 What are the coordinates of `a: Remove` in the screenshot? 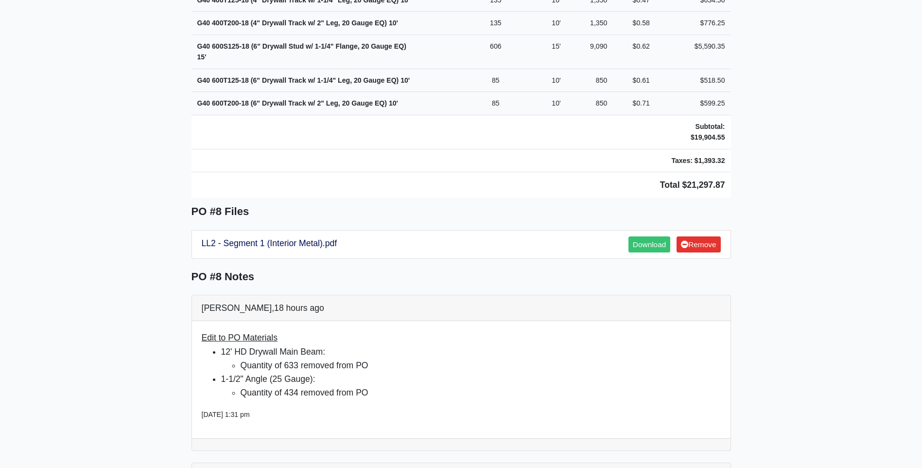 It's located at (698, 244).